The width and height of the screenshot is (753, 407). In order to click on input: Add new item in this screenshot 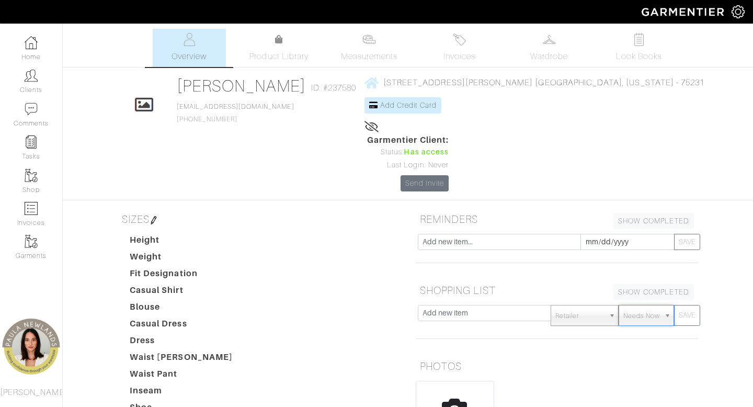, I will do `click(484, 313)`.